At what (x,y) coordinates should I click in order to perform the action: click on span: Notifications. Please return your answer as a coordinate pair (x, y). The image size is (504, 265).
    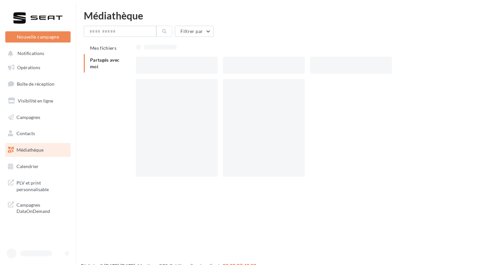
    Looking at the image, I should click on (31, 53).